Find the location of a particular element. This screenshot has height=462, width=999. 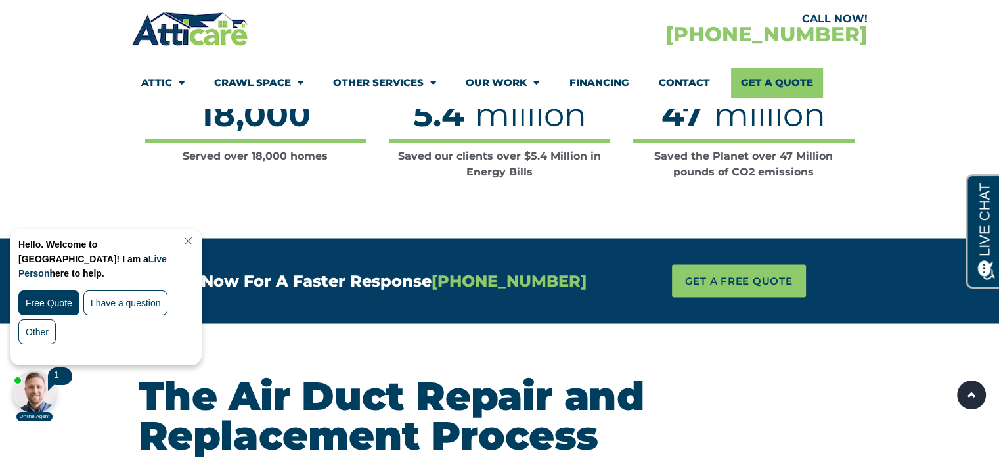

span: Opens a chat window is located at coordinates (69, 18).